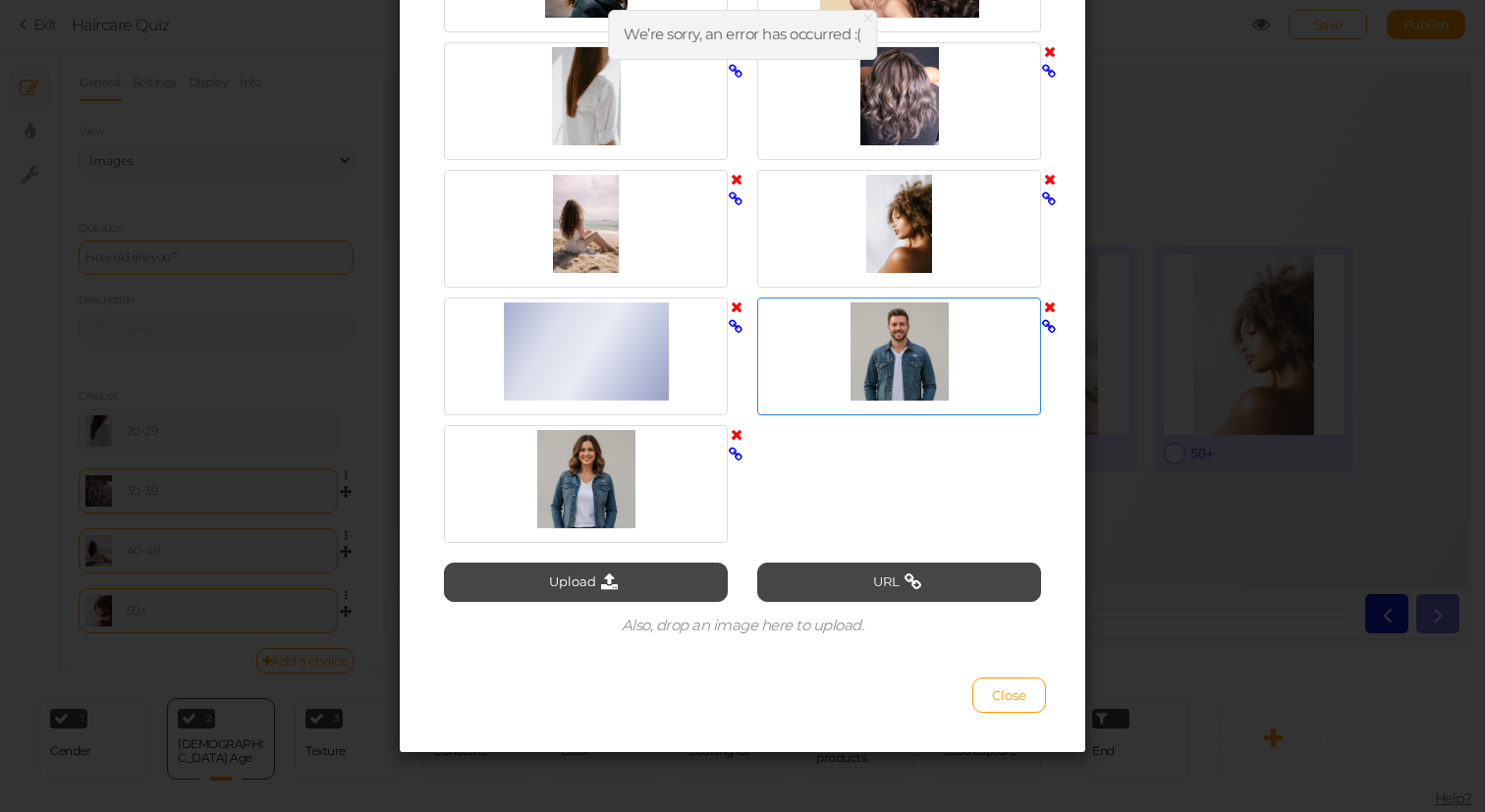 Image resolution: width=1485 pixels, height=812 pixels. I want to click on div: 30-39, so click(445, 385).